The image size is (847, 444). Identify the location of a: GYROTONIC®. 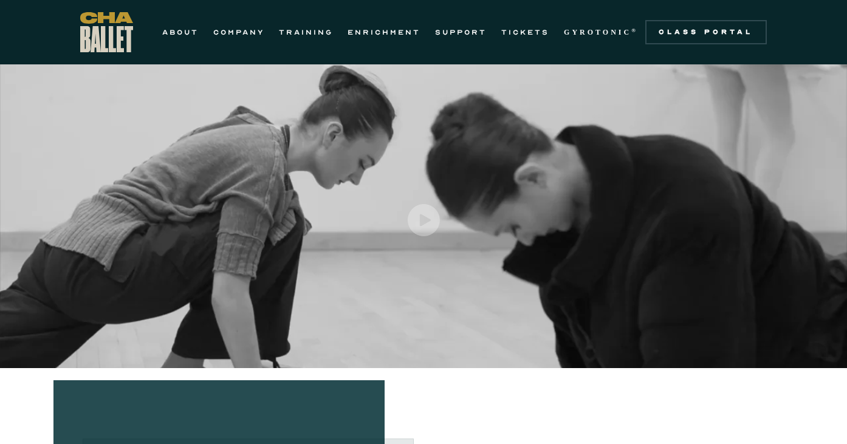
(601, 32).